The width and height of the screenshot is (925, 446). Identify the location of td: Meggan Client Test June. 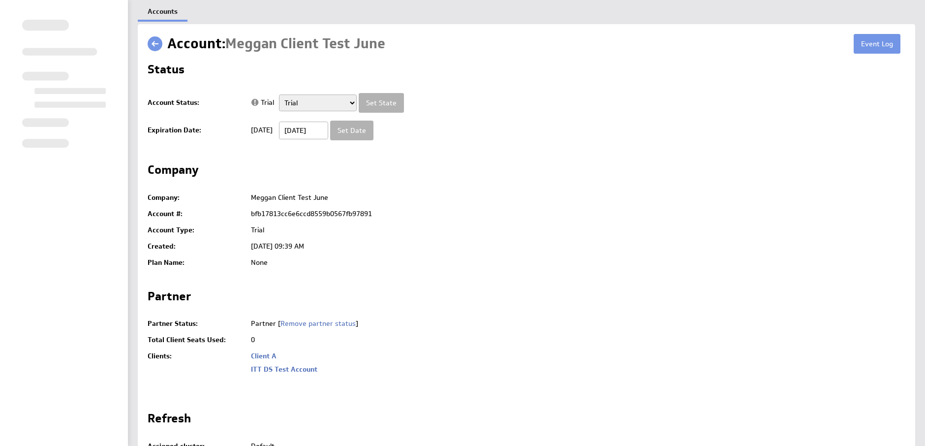
(576, 197).